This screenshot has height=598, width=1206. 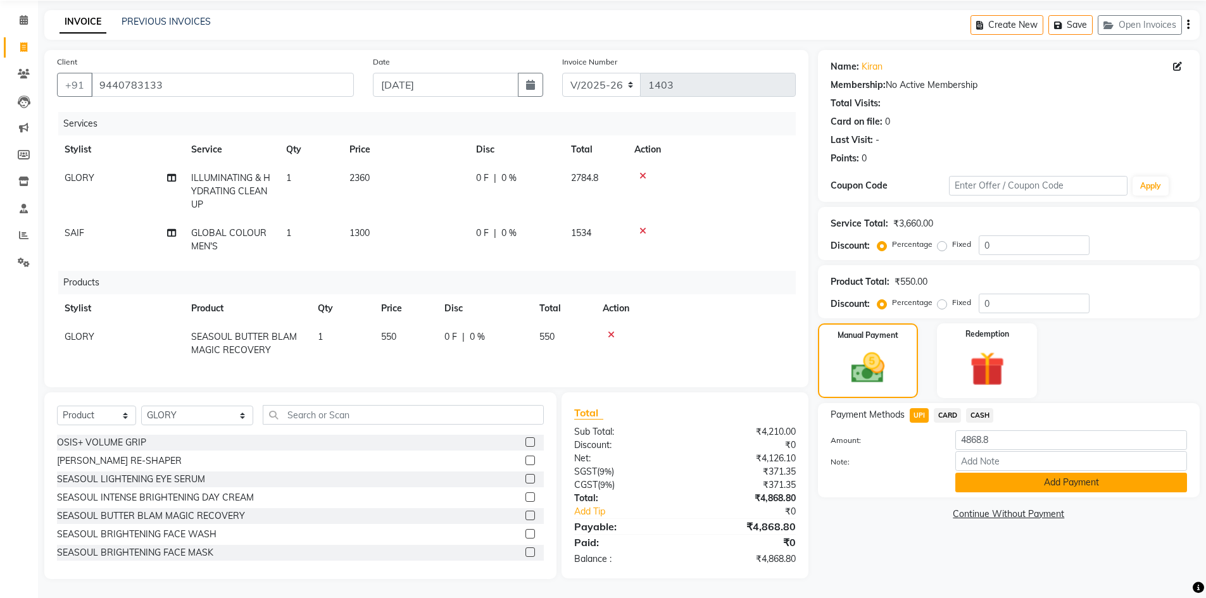 What do you see at coordinates (864, 158) in the screenshot?
I see `div: 0` at bounding box center [864, 158].